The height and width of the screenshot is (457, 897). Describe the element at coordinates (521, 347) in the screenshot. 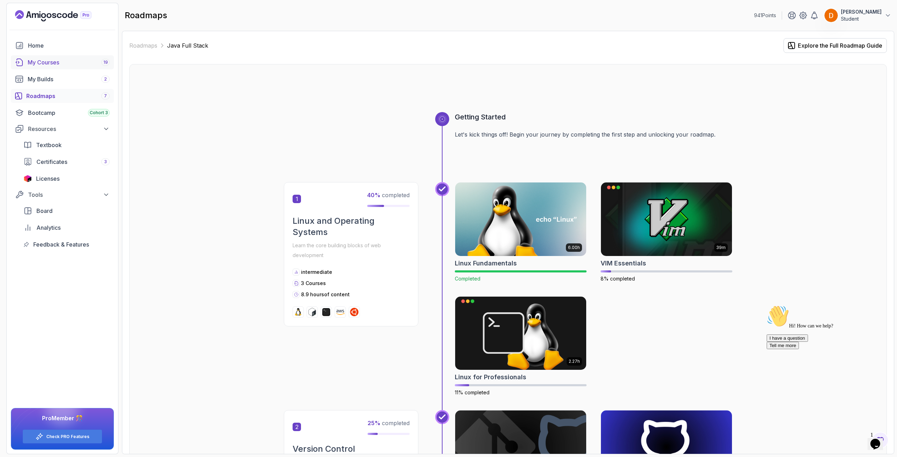

I see `a: Linux for Professionals card2.27hLinux for Professionals11% completed` at that location.